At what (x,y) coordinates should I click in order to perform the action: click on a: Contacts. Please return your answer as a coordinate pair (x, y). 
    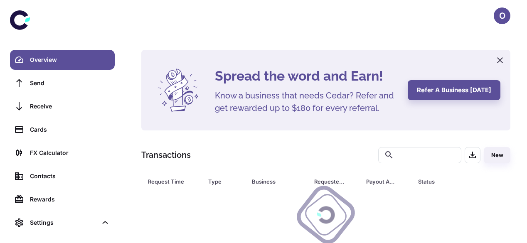
    Looking at the image, I should click on (62, 176).